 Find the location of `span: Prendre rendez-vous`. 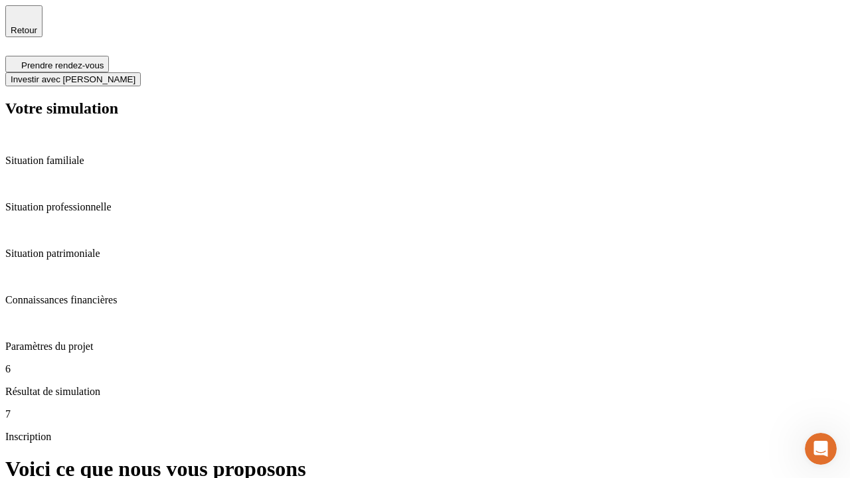

span: Prendre rendez-vous is located at coordinates (62, 65).